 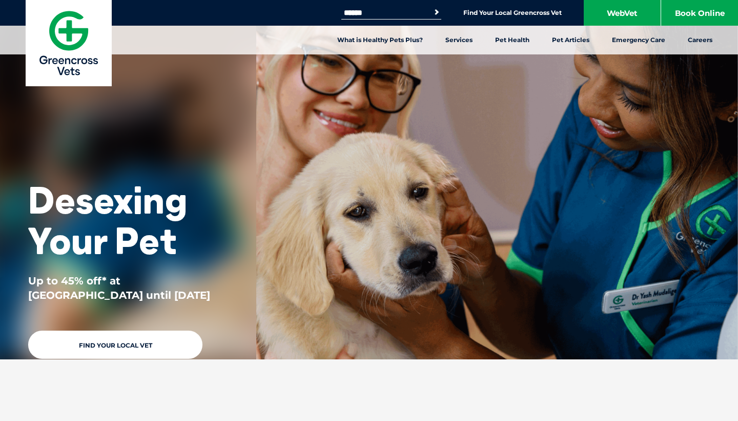 I want to click on a: Pet Health, so click(x=512, y=40).